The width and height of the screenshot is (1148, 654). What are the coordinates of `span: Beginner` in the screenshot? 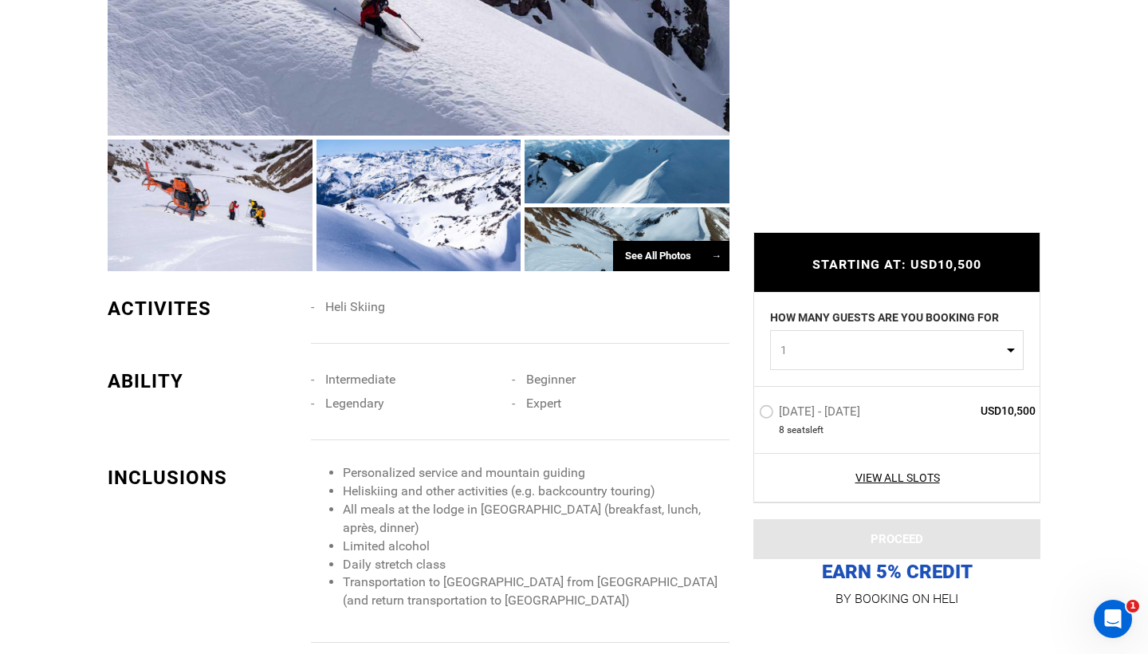 It's located at (551, 379).